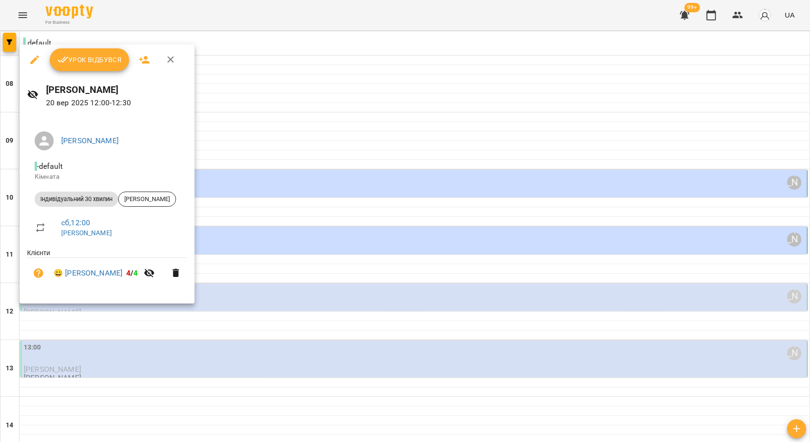 The width and height of the screenshot is (810, 442). I want to click on a: сб , 12:00, so click(75, 223).